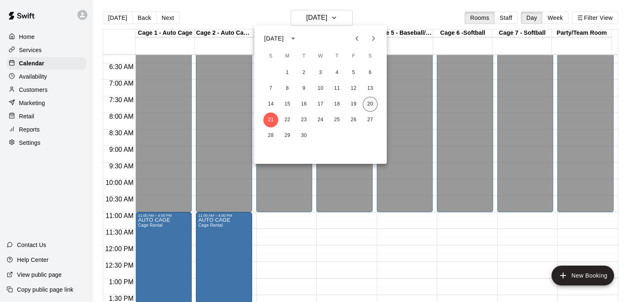  Describe the element at coordinates (287, 56) in the screenshot. I see `span: Monday` at that location.